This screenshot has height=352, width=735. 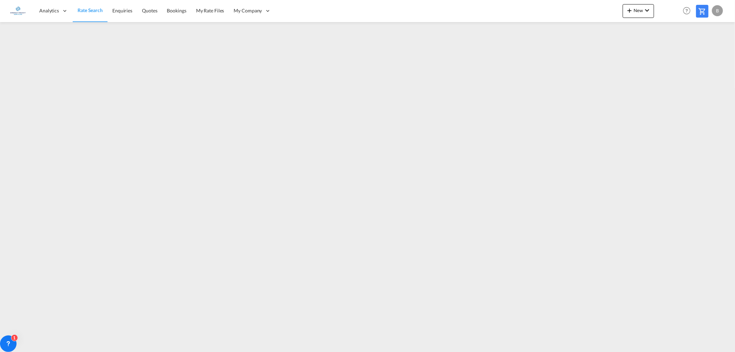 I want to click on span: Help, so click(x=687, y=11).